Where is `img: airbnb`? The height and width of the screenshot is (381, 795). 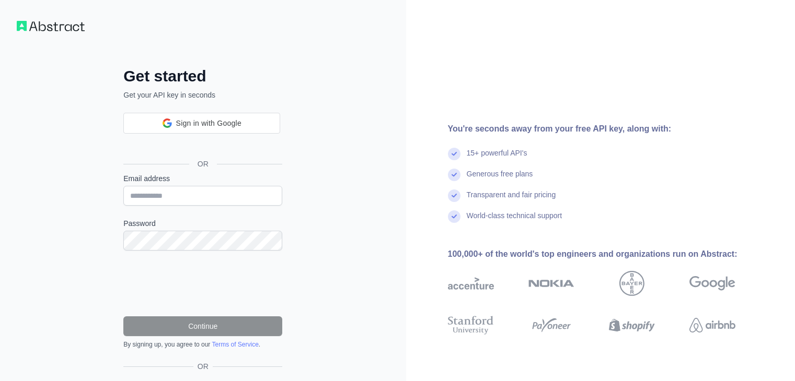 img: airbnb is located at coordinates (712, 326).